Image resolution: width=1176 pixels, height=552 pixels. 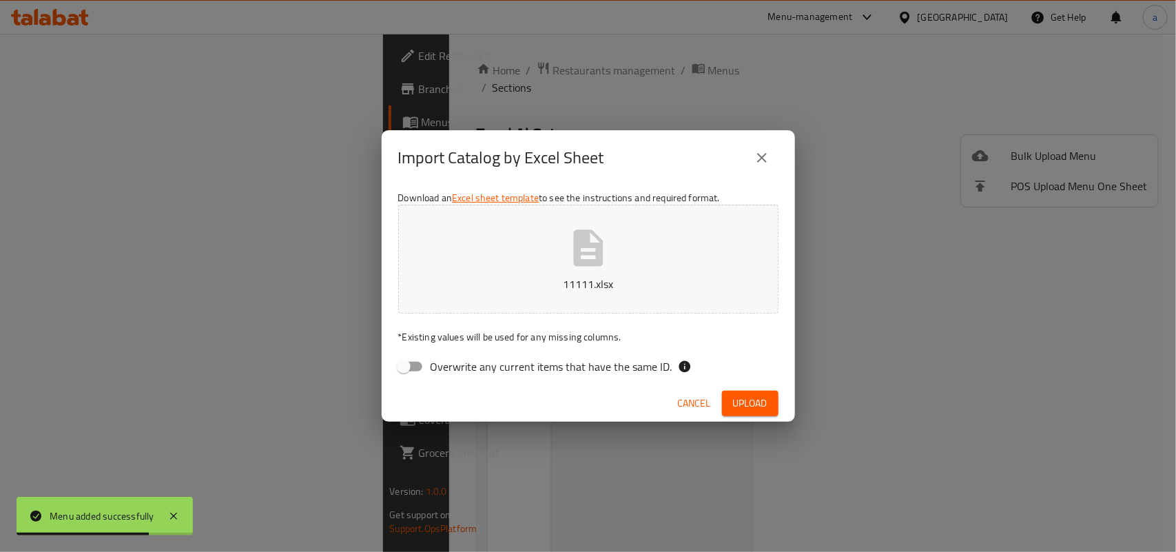 I want to click on p: 11111.xlsx, so click(x=588, y=284).